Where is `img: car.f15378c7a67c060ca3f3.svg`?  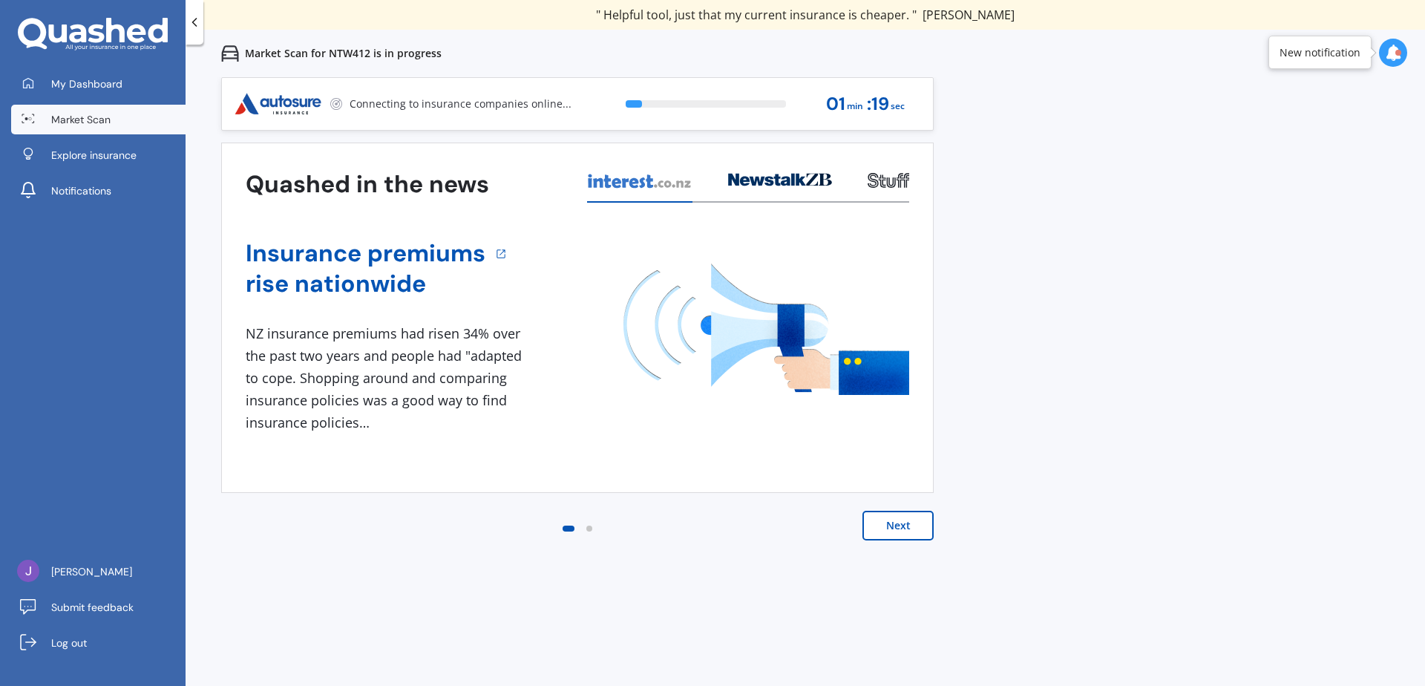
img: car.f15378c7a67c060ca3f3.svg is located at coordinates (230, 53).